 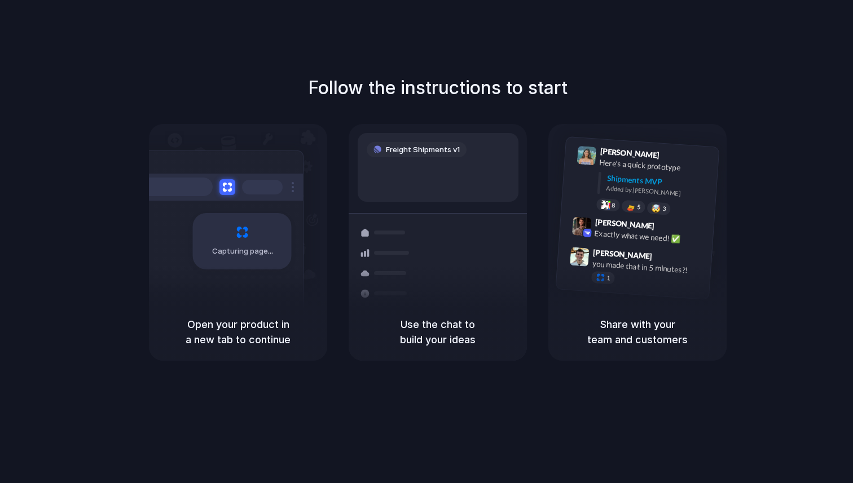 I want to click on h5: Open your product in a new tab to continue, so click(x=238, y=332).